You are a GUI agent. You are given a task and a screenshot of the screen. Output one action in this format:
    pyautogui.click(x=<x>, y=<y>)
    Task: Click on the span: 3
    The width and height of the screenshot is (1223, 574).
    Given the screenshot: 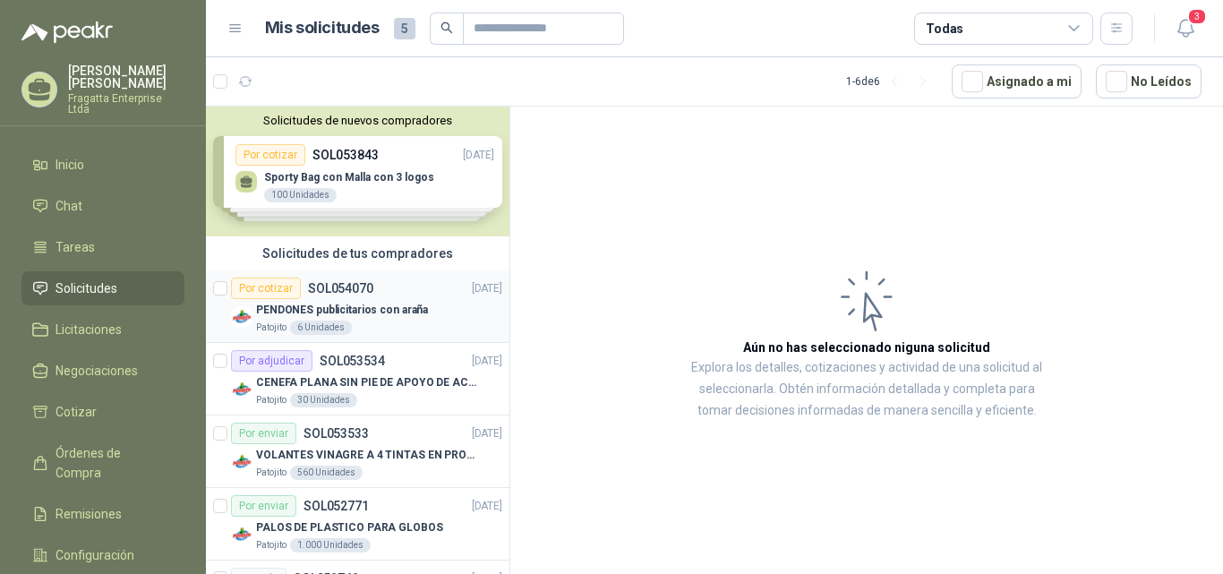 What is the action you would take?
    pyautogui.click(x=1197, y=16)
    